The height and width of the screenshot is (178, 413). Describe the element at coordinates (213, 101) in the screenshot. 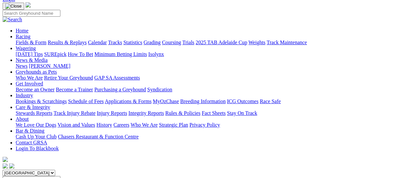

I see `div: Industry` at that location.